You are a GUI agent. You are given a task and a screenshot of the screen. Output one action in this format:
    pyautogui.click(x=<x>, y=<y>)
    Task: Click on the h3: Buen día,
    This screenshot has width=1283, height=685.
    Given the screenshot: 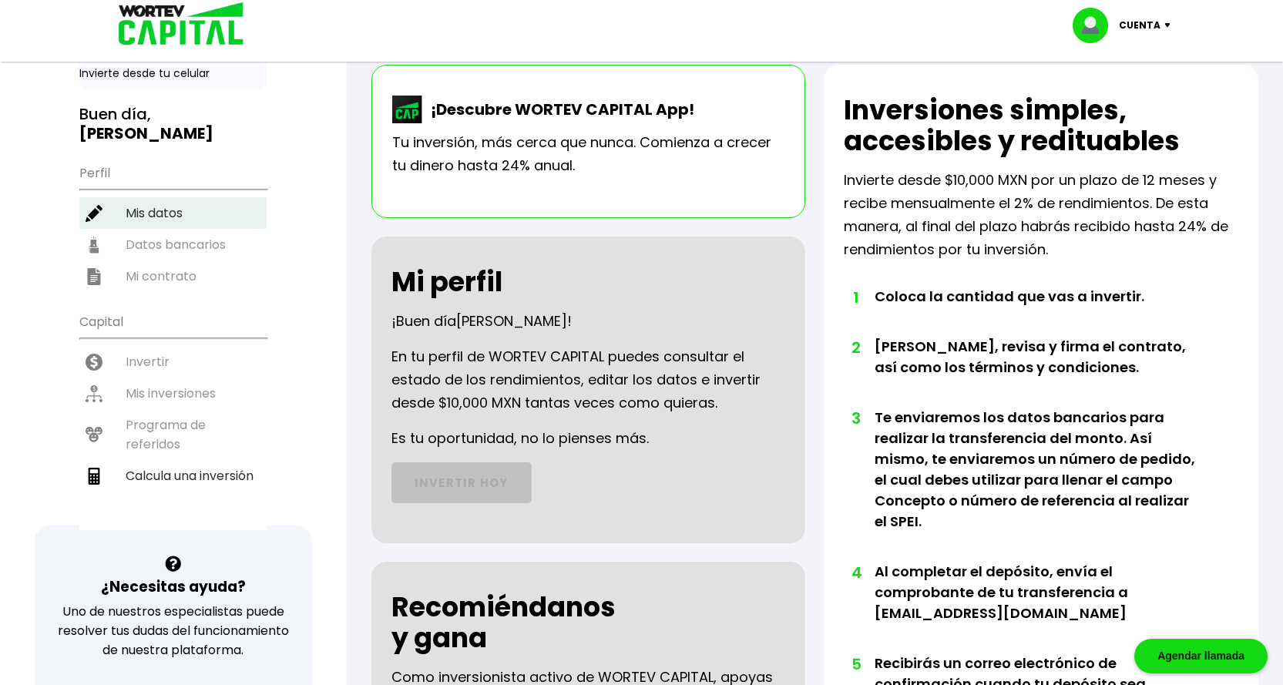 What is the action you would take?
    pyautogui.click(x=173, y=124)
    